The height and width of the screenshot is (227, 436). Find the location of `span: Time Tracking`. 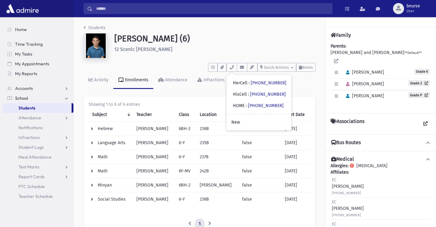

span: Time Tracking is located at coordinates (29, 44).